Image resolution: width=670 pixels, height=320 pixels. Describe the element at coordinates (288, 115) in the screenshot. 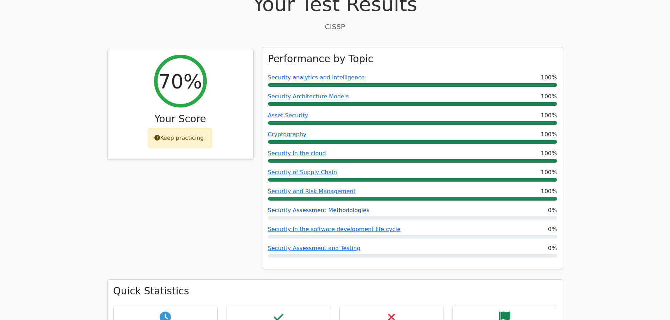

I see `a: Asset Security` at that location.